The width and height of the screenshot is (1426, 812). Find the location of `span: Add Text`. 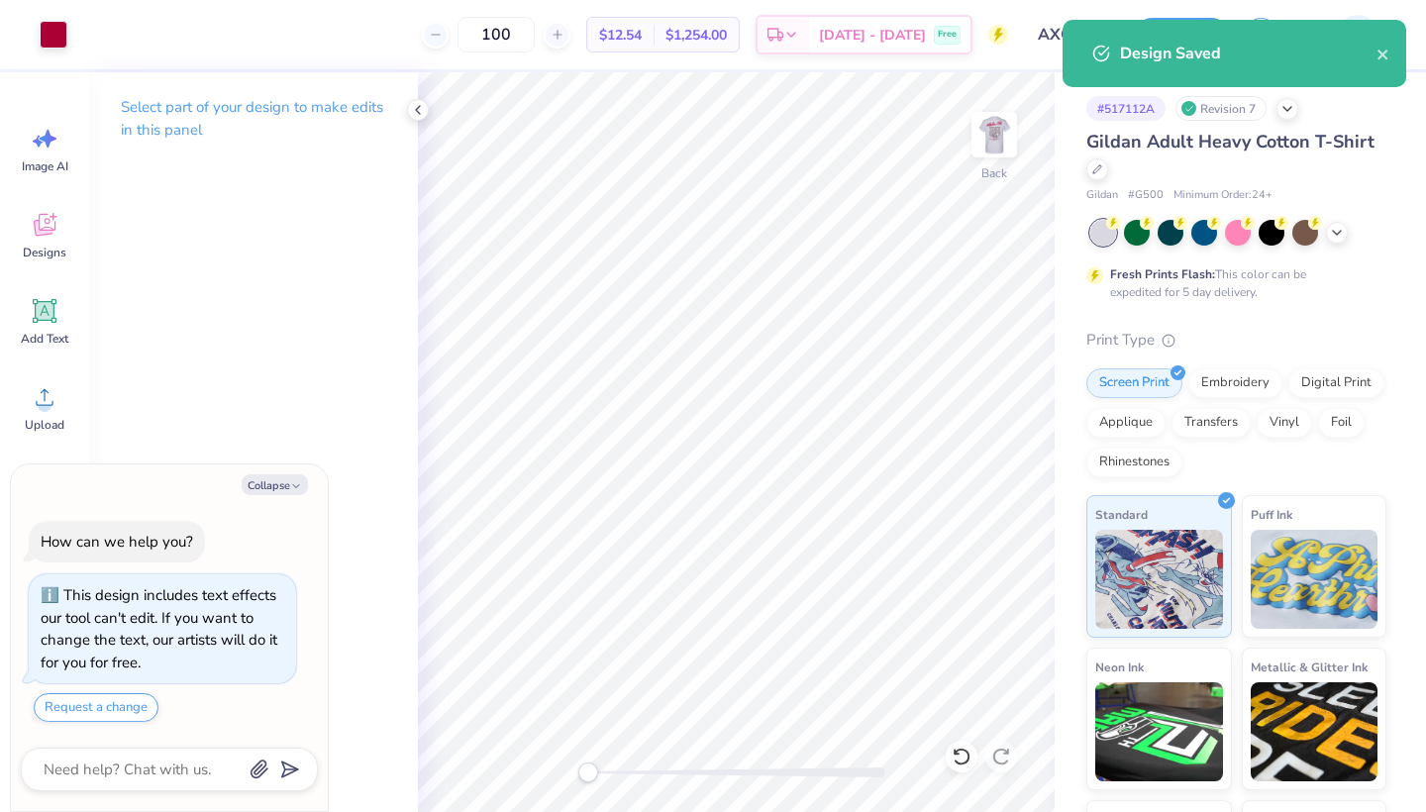

span: Add Text is located at coordinates (45, 339).